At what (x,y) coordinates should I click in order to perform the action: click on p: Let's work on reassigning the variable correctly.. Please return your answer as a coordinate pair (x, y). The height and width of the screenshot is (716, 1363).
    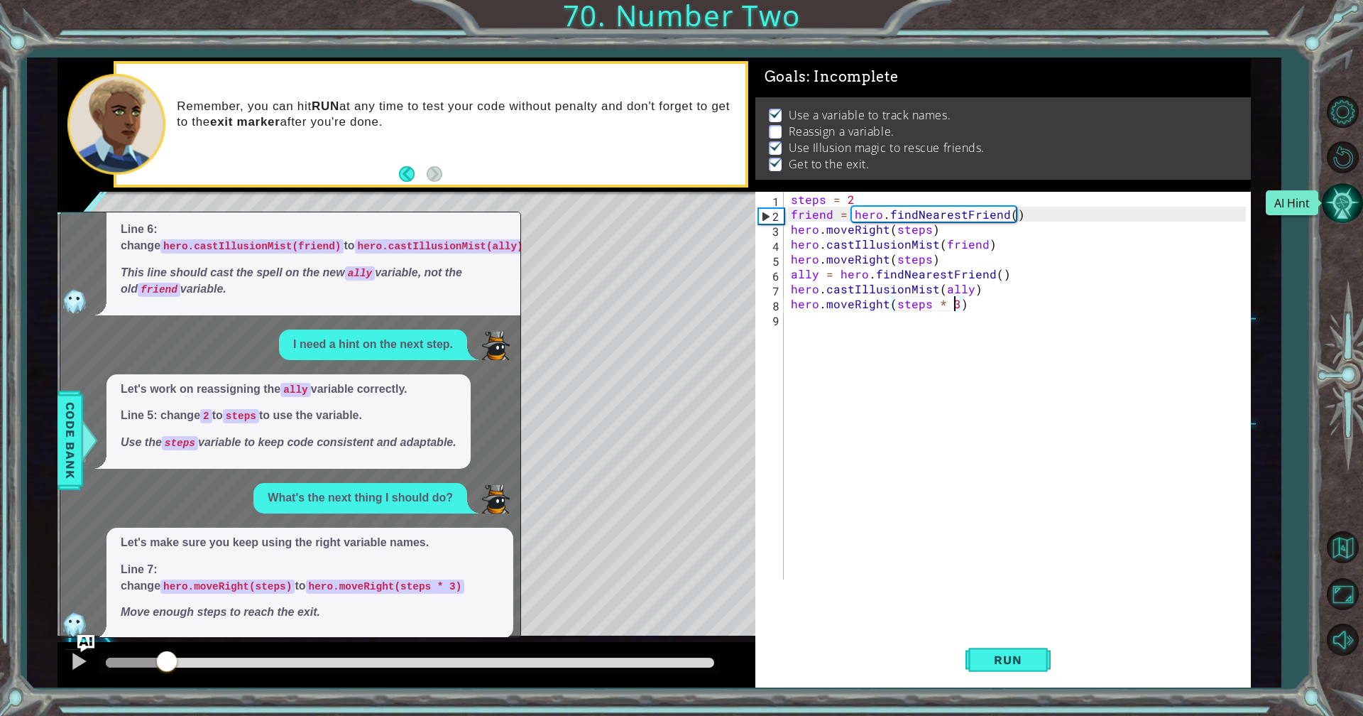
    Looking at the image, I should click on (288, 389).